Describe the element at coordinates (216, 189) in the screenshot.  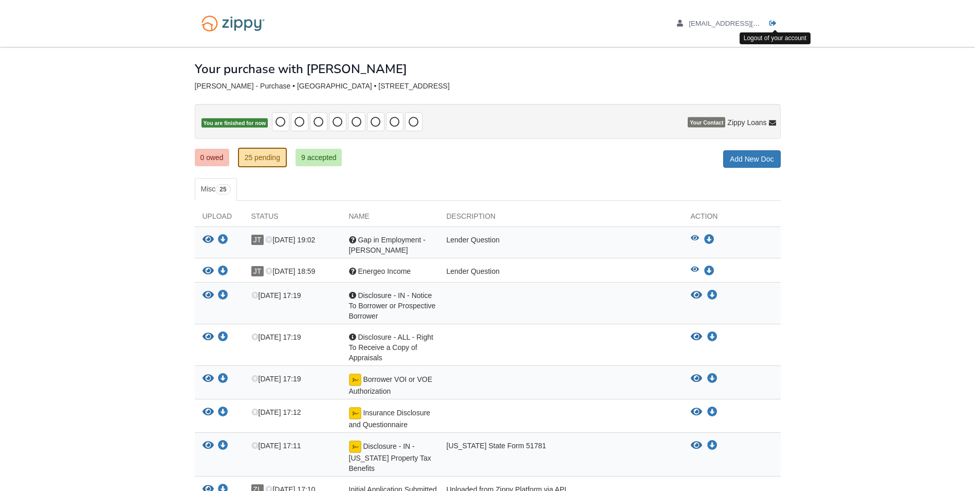
I see `a: Misc` at that location.